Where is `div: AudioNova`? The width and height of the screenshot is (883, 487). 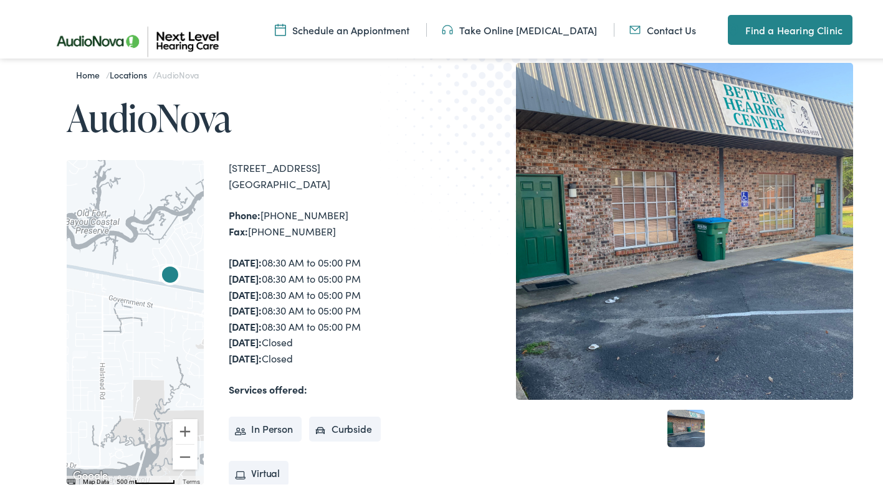 div: AudioNova is located at coordinates (170, 274).